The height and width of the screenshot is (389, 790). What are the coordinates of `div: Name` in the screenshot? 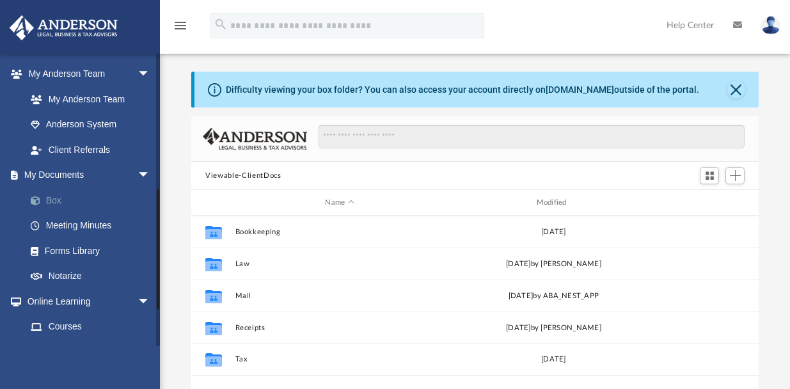 It's located at (339, 203).